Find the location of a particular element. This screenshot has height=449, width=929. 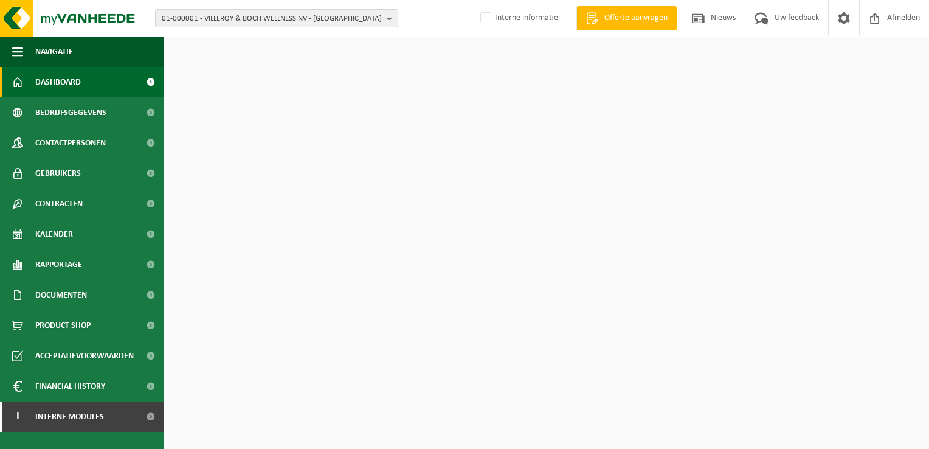

a: Offerte aanvragen is located at coordinates (626, 18).